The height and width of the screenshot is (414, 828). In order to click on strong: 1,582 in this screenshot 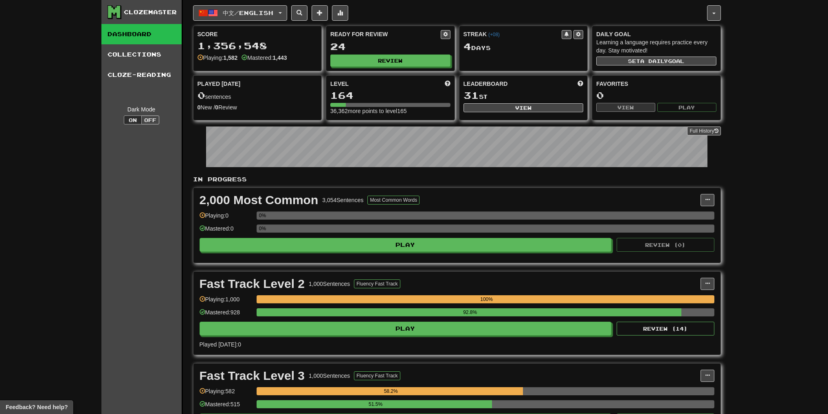, I will do `click(230, 58)`.